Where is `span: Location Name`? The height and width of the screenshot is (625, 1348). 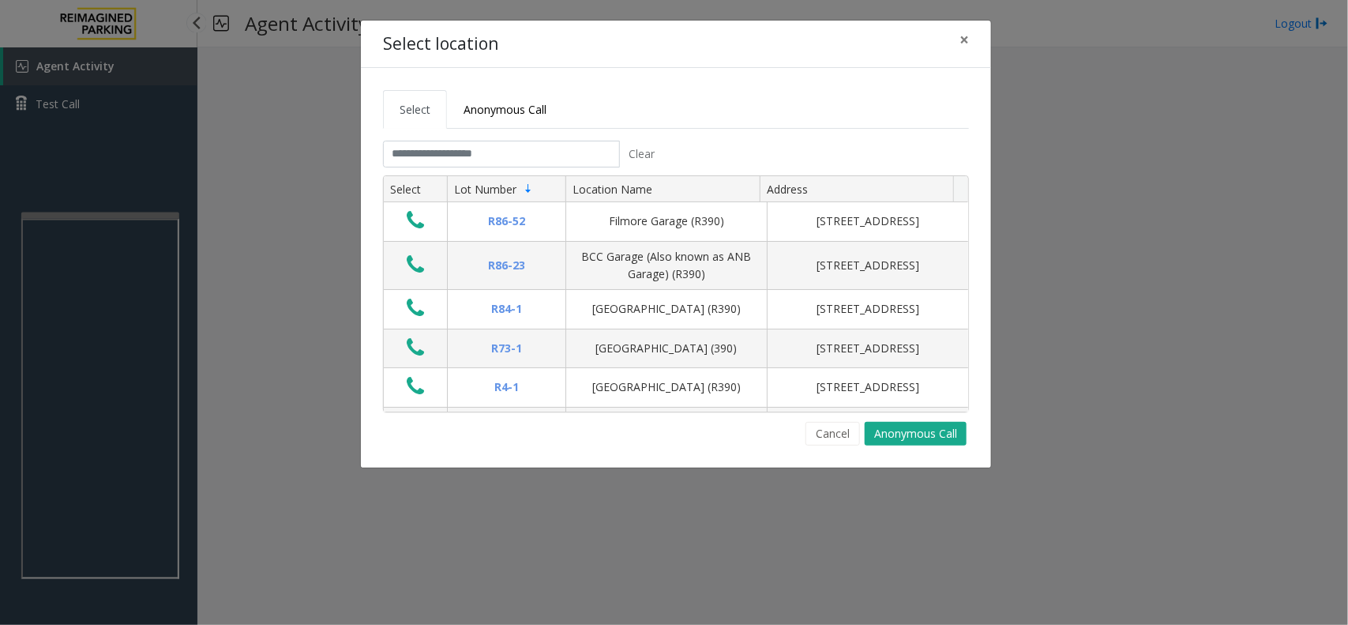 span: Location Name is located at coordinates (612, 189).